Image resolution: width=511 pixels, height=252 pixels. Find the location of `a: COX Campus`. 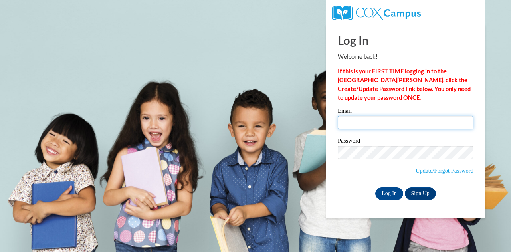

a: COX Campus is located at coordinates (376, 12).